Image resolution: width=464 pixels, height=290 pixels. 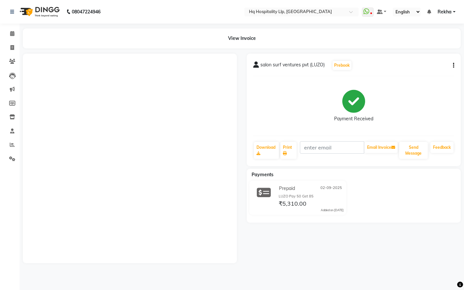 I want to click on div: LUZO Pay 50 Get 85, so click(x=311, y=196).